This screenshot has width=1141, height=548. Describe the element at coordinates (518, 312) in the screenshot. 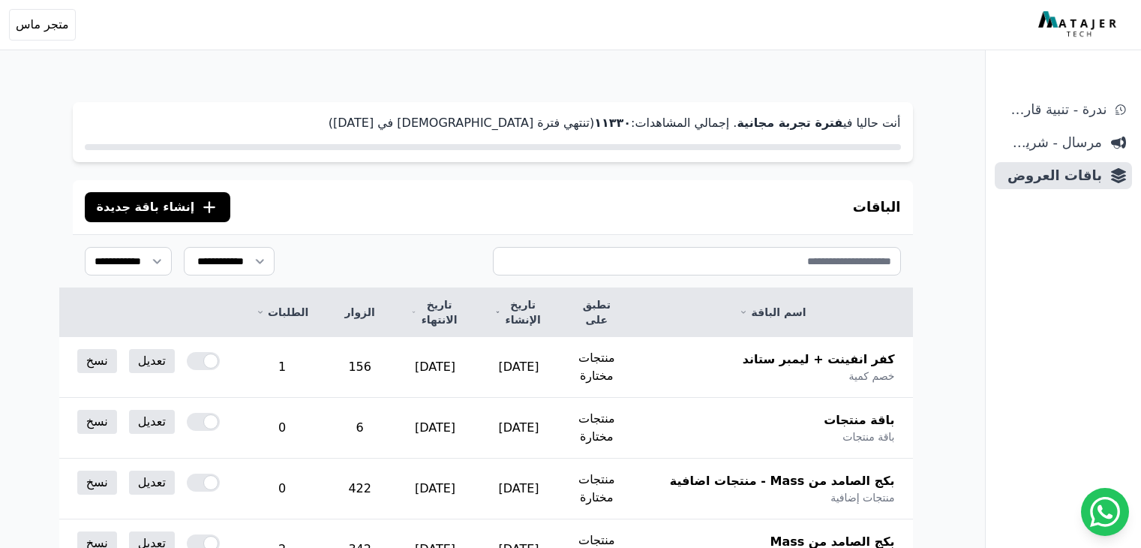

I see `a: تاريخ الإنشاء` at that location.